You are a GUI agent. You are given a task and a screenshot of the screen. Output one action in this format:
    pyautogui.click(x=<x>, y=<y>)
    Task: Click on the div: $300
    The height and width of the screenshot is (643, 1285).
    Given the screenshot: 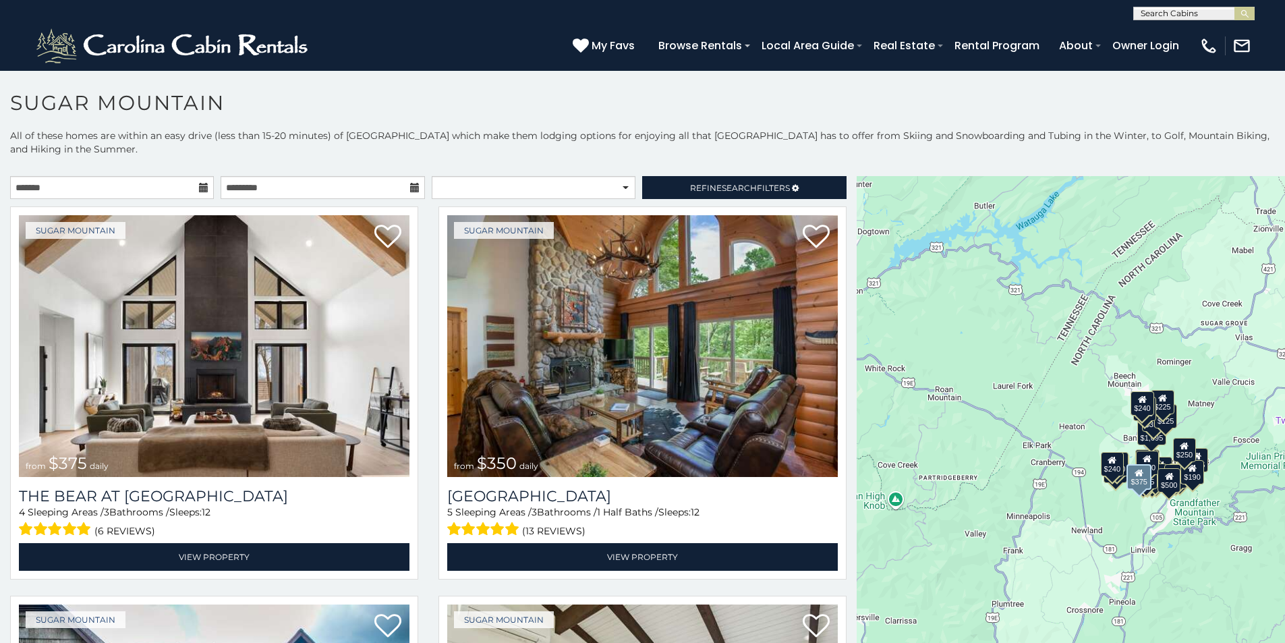 What is the action you would take?
    pyautogui.click(x=1147, y=463)
    